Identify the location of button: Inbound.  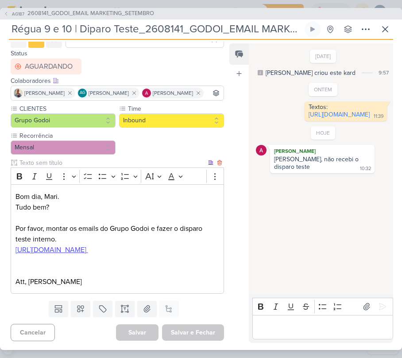
(171, 120).